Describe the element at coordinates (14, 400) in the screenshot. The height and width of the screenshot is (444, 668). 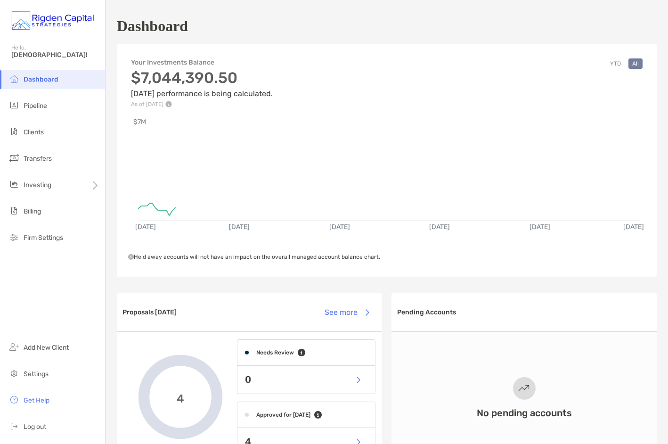
I see `img: get-help icon` at that location.